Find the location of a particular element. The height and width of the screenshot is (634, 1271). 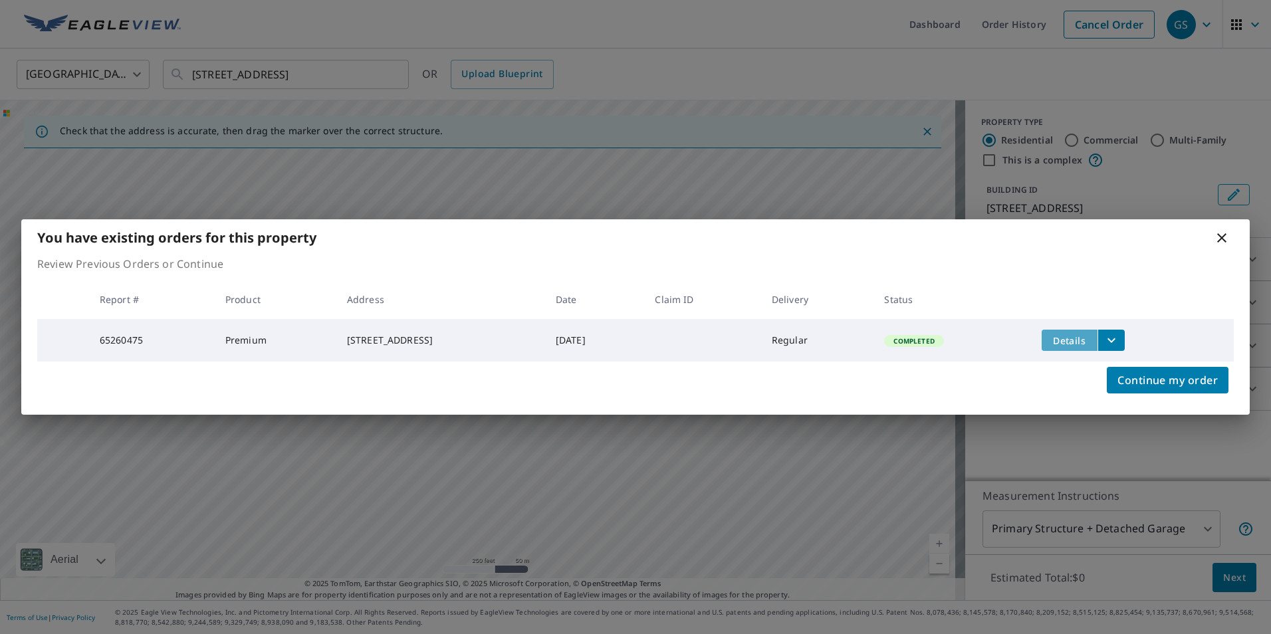

button: filesDropdownBtn-65260475 is located at coordinates (1111, 340).